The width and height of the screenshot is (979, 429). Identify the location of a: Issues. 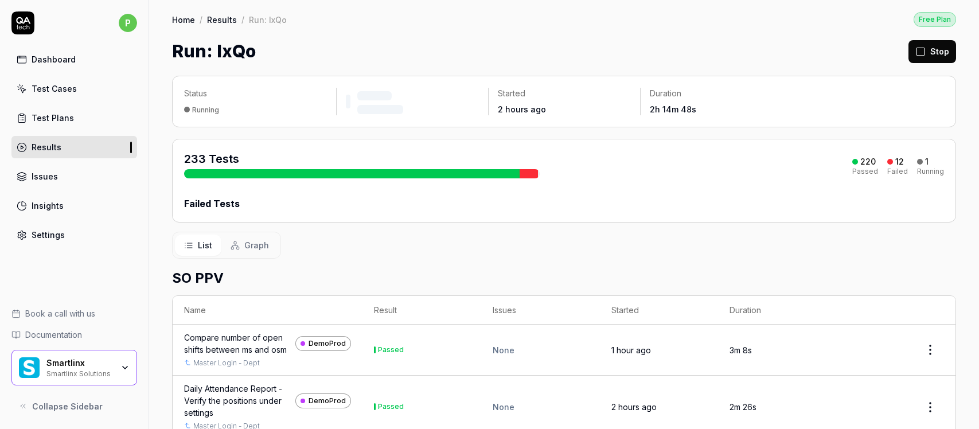
(74, 176).